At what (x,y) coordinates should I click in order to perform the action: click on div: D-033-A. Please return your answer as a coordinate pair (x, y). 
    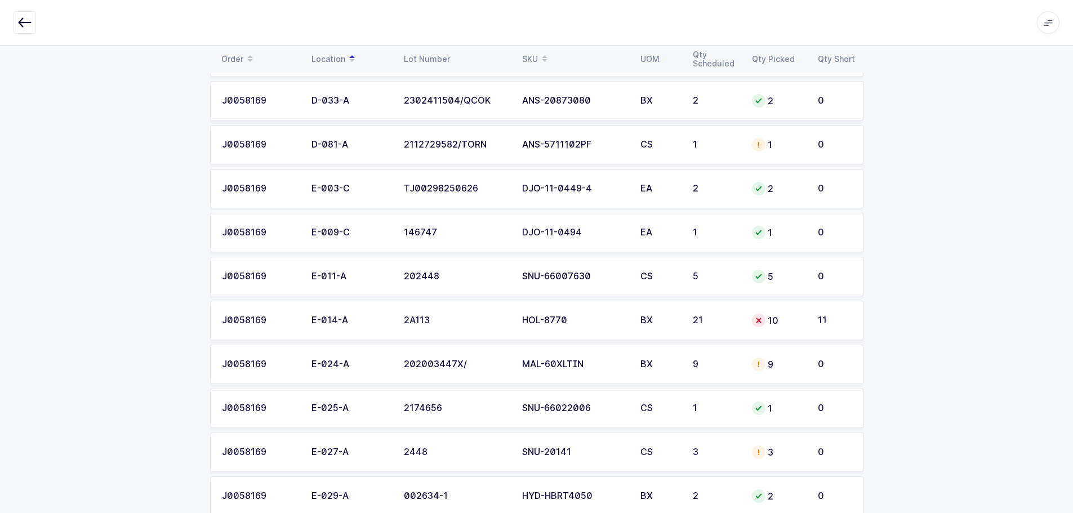
    Looking at the image, I should click on (351, 101).